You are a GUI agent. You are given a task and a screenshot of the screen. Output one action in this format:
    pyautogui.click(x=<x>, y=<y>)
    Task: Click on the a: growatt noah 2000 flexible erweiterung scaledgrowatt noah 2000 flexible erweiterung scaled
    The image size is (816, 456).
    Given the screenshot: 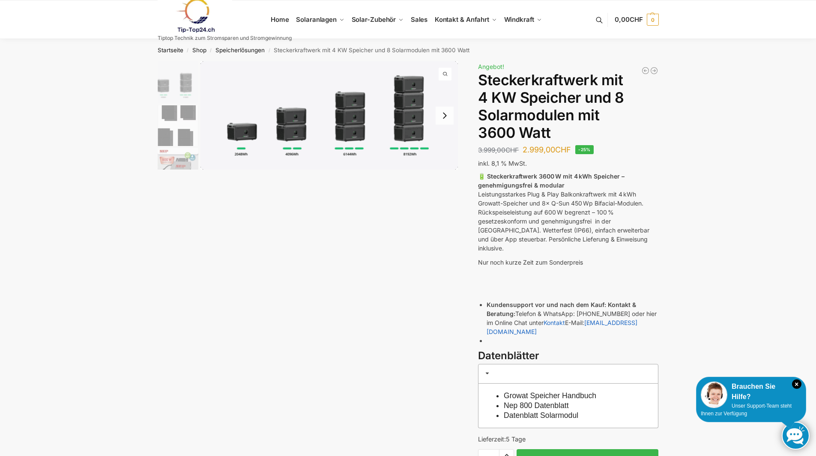 What is the action you would take?
    pyautogui.click(x=329, y=115)
    